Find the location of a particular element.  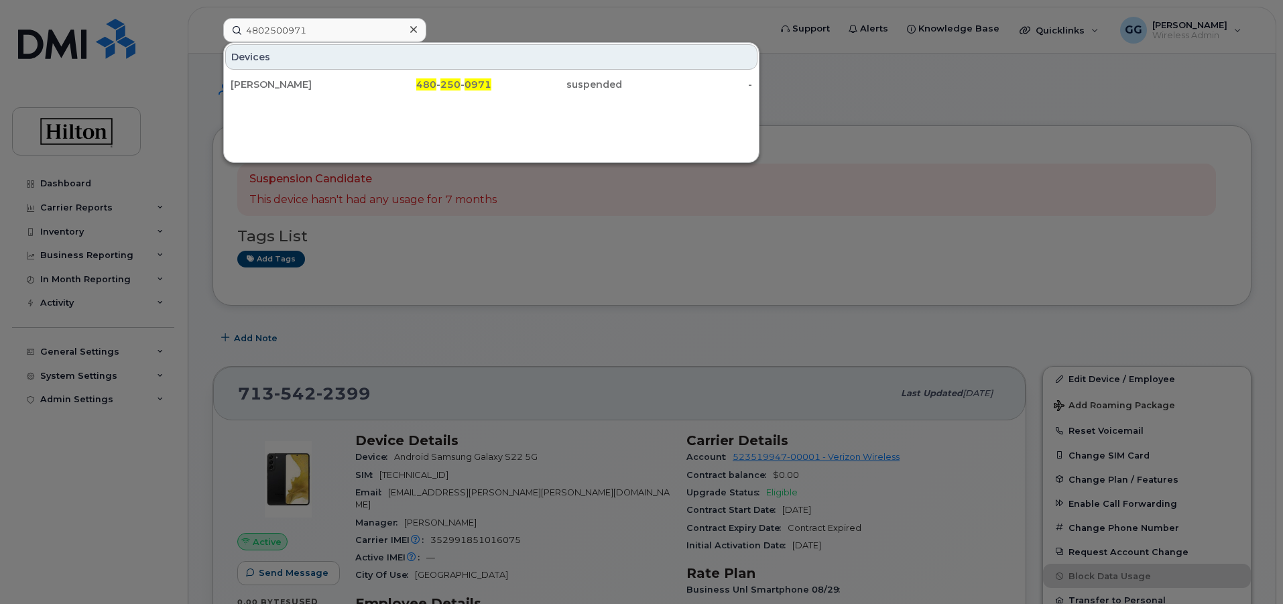

span: 480 is located at coordinates (426, 84).